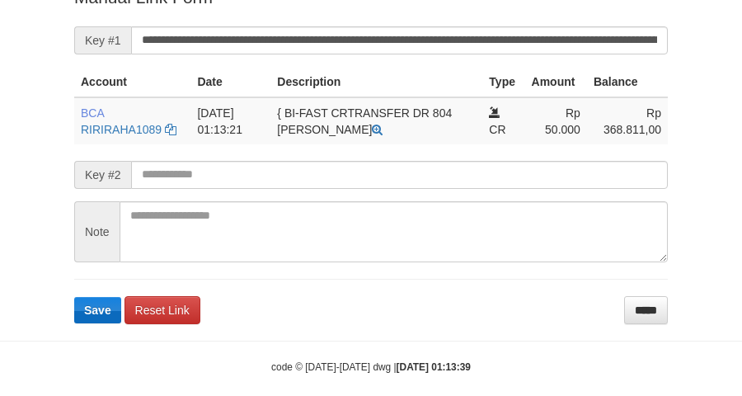 The image size is (742, 396). I want to click on a: RIRIRAHA1089, so click(121, 130).